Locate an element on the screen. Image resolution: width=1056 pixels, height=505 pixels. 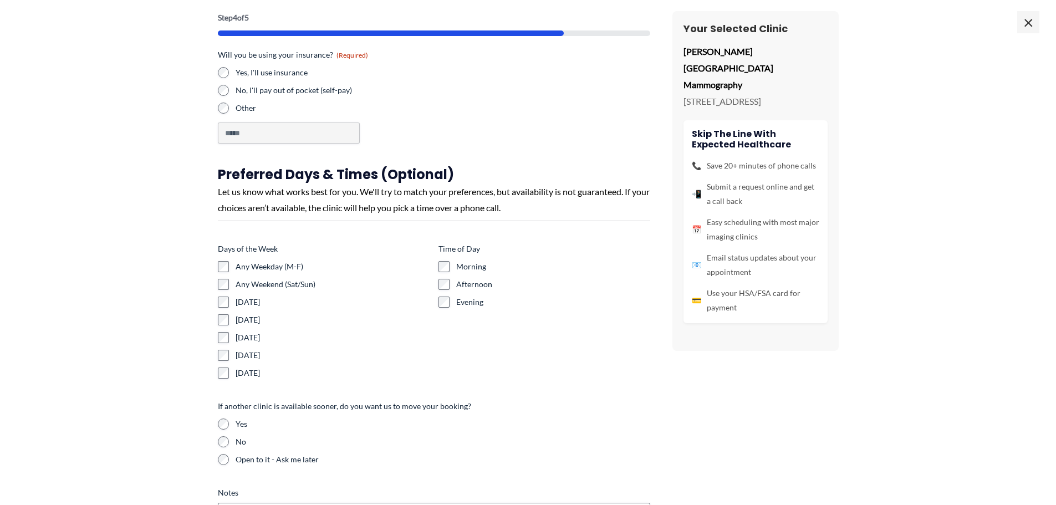
label: Yes, I'll use insurance is located at coordinates (333, 73).